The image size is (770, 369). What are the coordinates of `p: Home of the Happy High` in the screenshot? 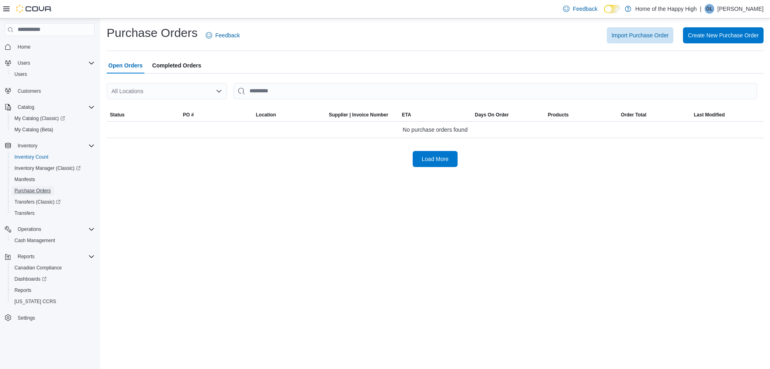 It's located at (666, 9).